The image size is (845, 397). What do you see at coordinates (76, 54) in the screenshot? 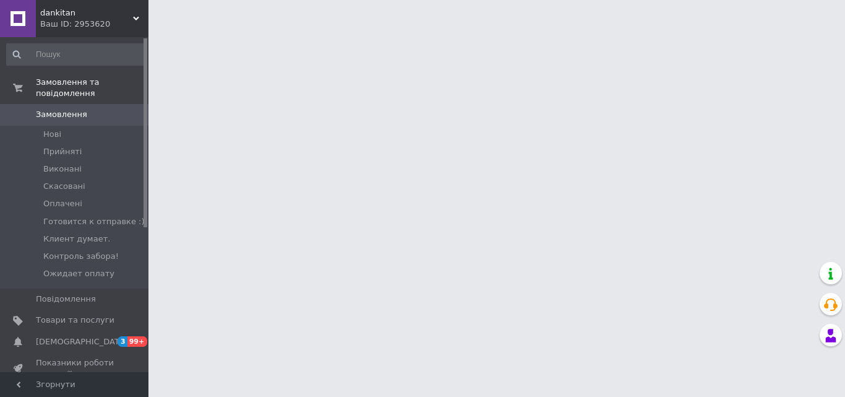
I see `input: Пошук` at bounding box center [76, 54].